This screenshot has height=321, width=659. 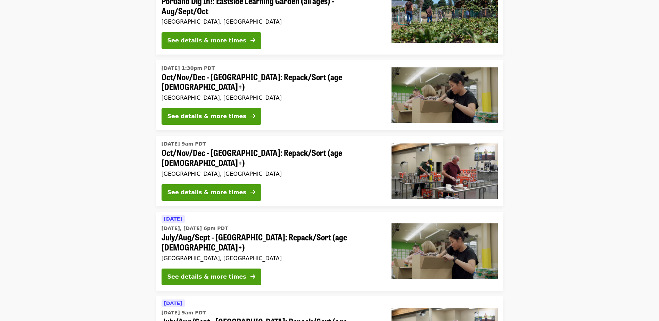 What do you see at coordinates (330, 95) in the screenshot?
I see `a: See details for "Oct/Nov/Dec - Portland: Repack/Sort (age 8+)"` at bounding box center [330, 95].